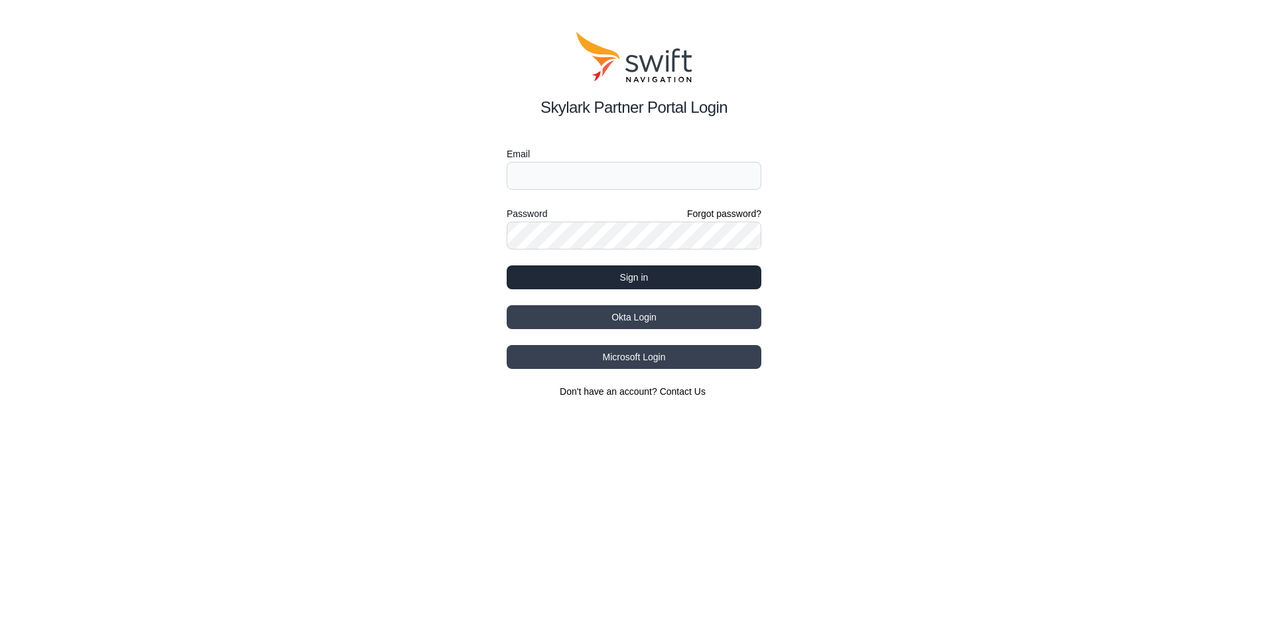 The image size is (1268, 633). What do you see at coordinates (634, 317) in the screenshot?
I see `button: Okta Login` at bounding box center [634, 317].